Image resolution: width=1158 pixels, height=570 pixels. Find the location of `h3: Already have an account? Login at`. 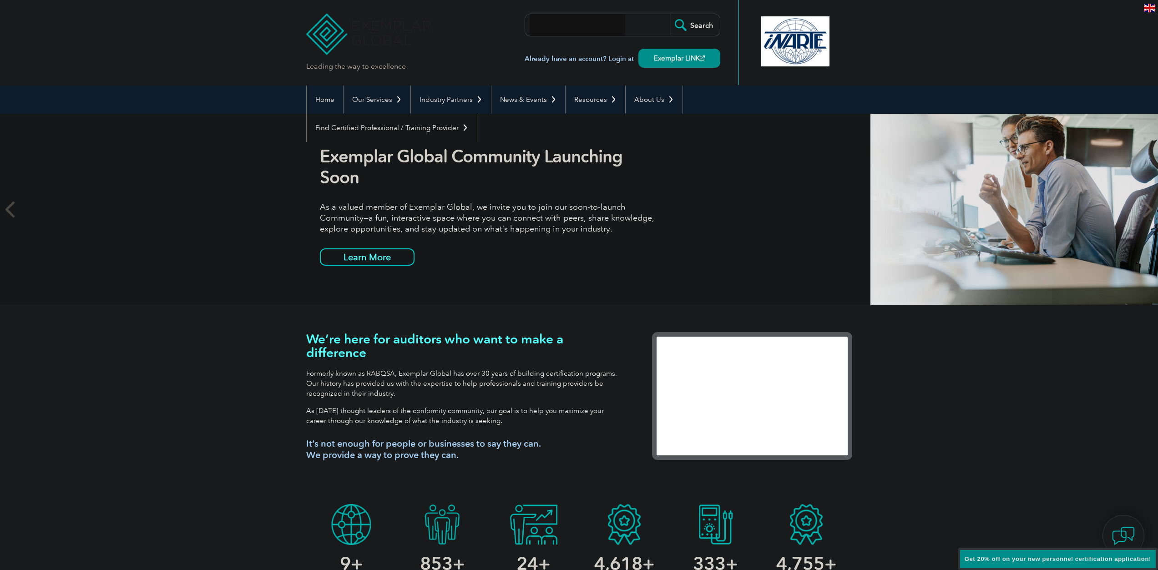

h3: Already have an account? Login at is located at coordinates (623, 59).